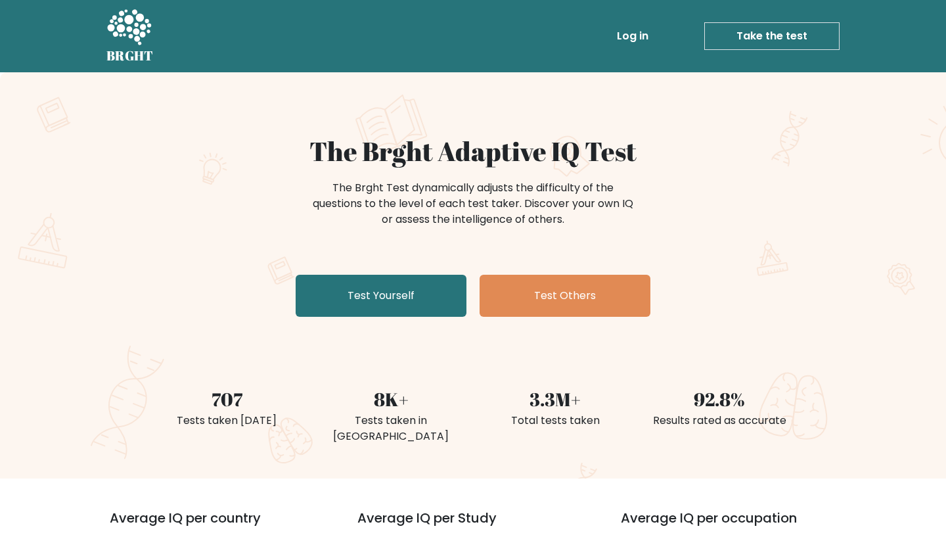 The height and width of the screenshot is (539, 946). I want to click on div: 707, so click(227, 399).